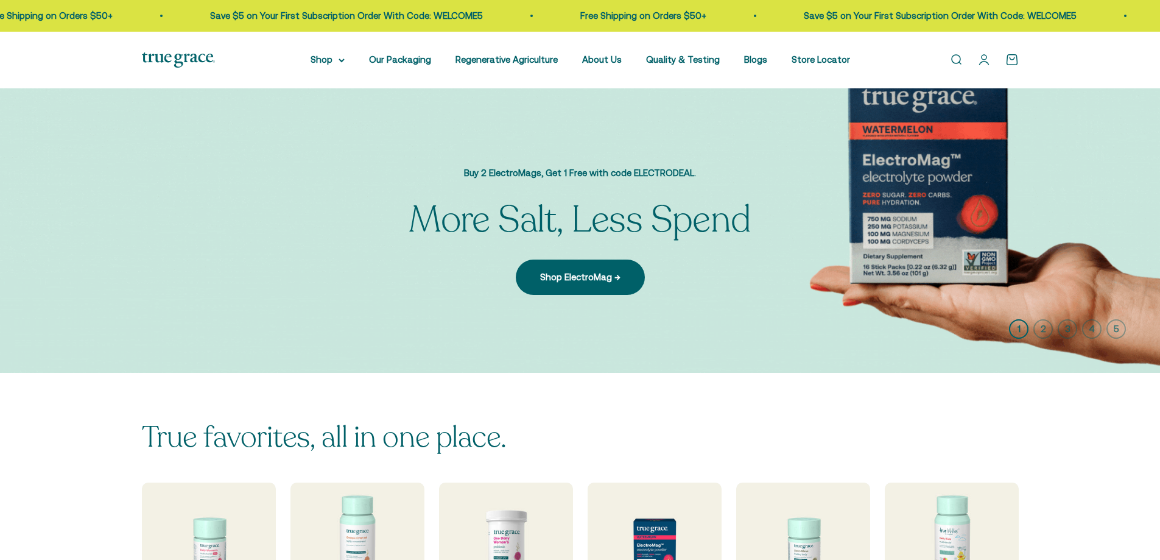 This screenshot has width=1160, height=560. Describe the element at coordinates (821, 59) in the screenshot. I see `a: Store Locator` at that location.